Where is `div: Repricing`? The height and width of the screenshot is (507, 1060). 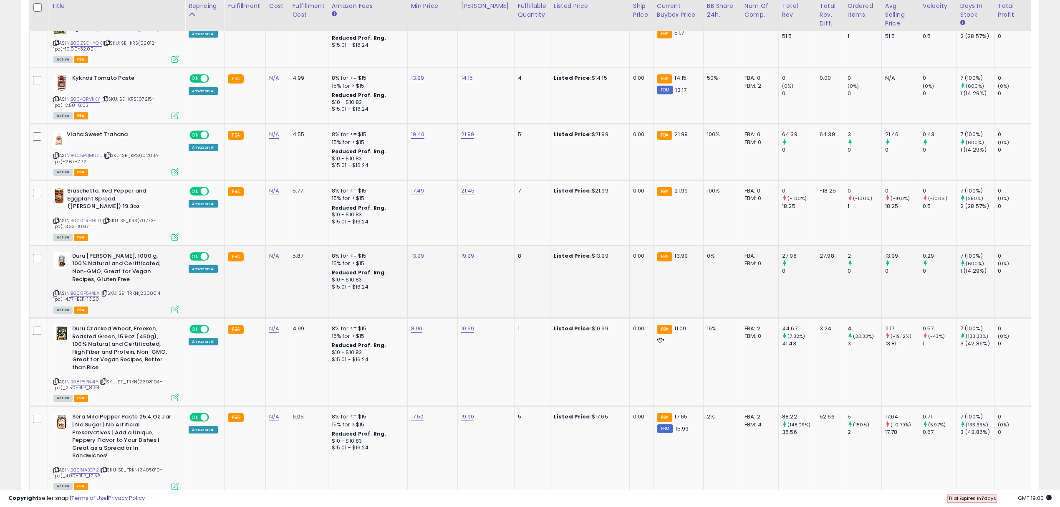 div: Repricing is located at coordinates (204, 6).